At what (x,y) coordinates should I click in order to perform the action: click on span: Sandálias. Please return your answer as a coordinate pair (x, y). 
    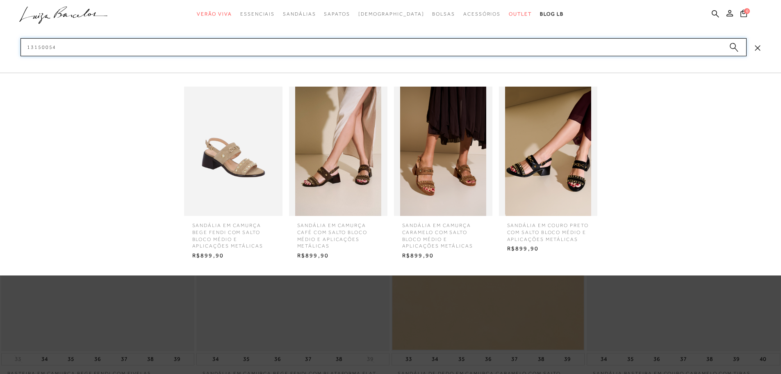
    Looking at the image, I should click on (299, 14).